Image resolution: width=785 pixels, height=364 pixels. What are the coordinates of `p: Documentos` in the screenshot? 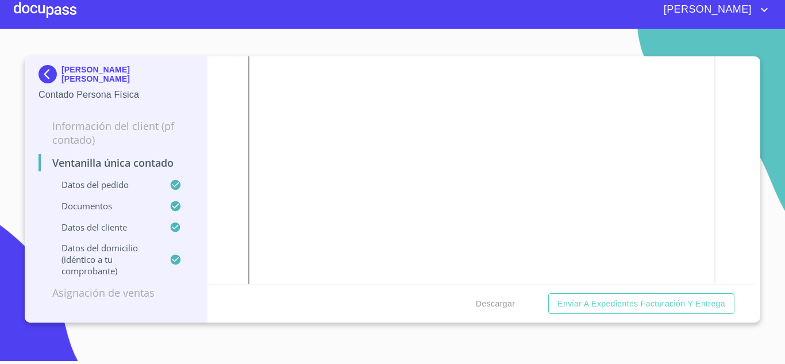 It's located at (104, 206).